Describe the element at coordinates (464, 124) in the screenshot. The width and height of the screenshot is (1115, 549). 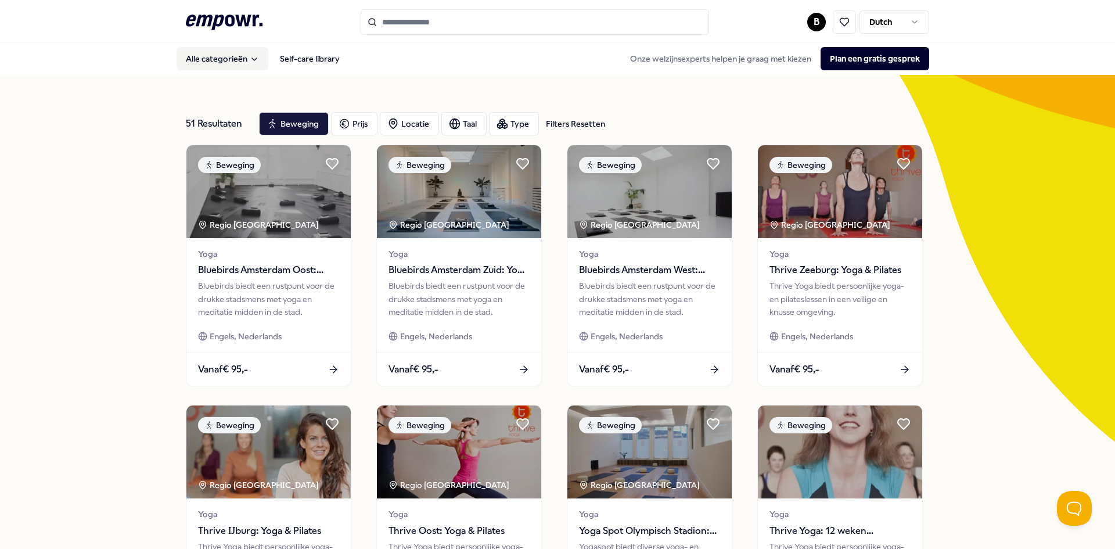
I see `button: Taal` at that location.